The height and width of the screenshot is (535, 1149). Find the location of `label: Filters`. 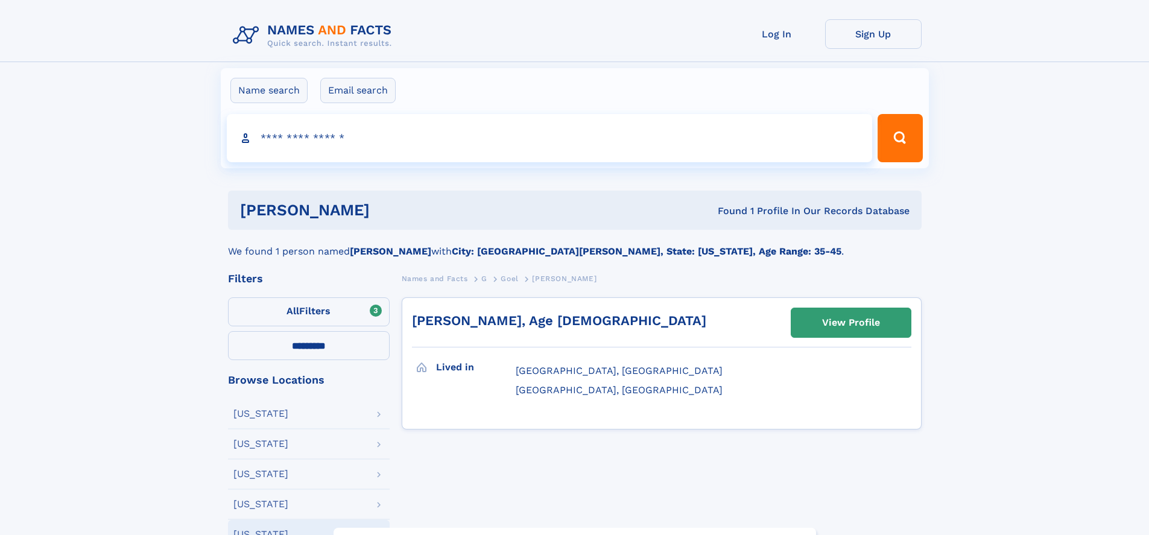

label: Filters is located at coordinates (309, 312).